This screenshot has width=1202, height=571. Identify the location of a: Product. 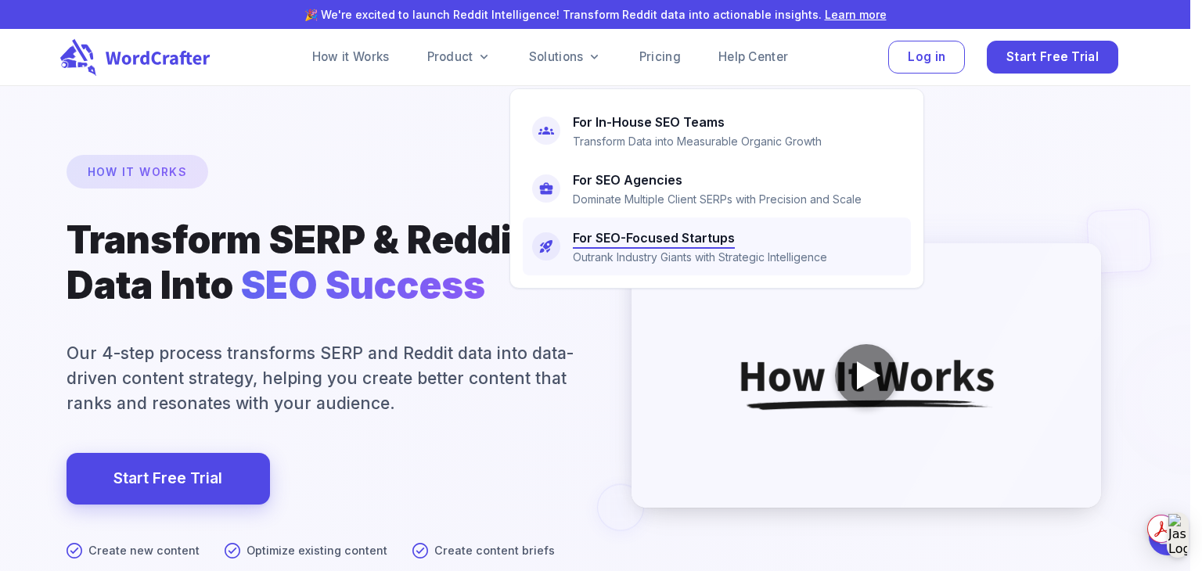
(459, 57).